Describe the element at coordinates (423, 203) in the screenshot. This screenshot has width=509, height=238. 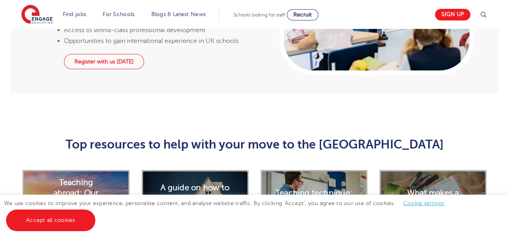
I see `a: Cookie settings` at that location.